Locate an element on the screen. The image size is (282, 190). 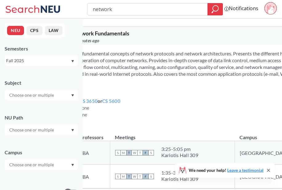
span: We need your help! is located at coordinates (226, 170).